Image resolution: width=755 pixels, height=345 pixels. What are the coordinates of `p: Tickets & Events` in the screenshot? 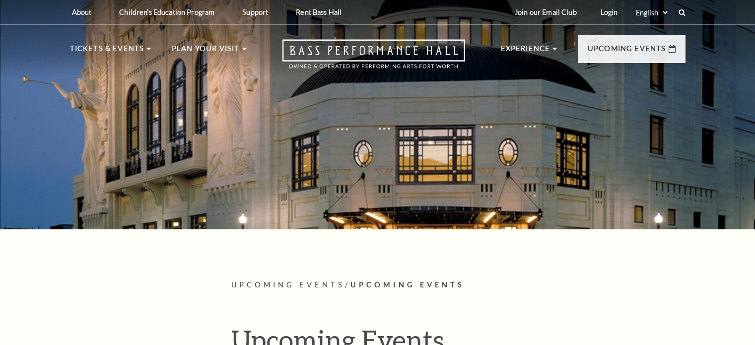 It's located at (107, 52).